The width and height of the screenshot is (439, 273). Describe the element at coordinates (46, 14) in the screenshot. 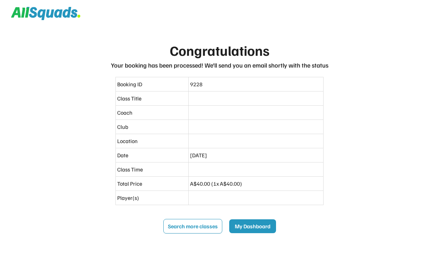

I see `img: Squad%20Logo.svg` at that location.